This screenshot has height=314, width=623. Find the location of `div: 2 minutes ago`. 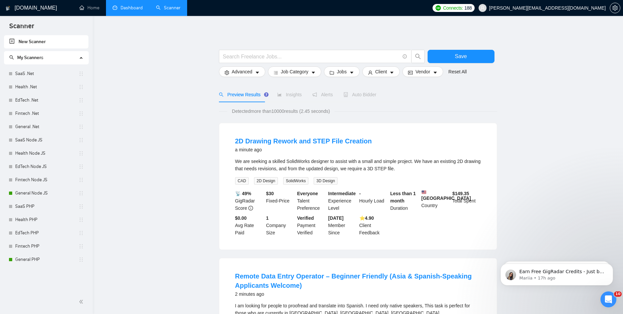

div: 2 minutes ago is located at coordinates (358, 294).